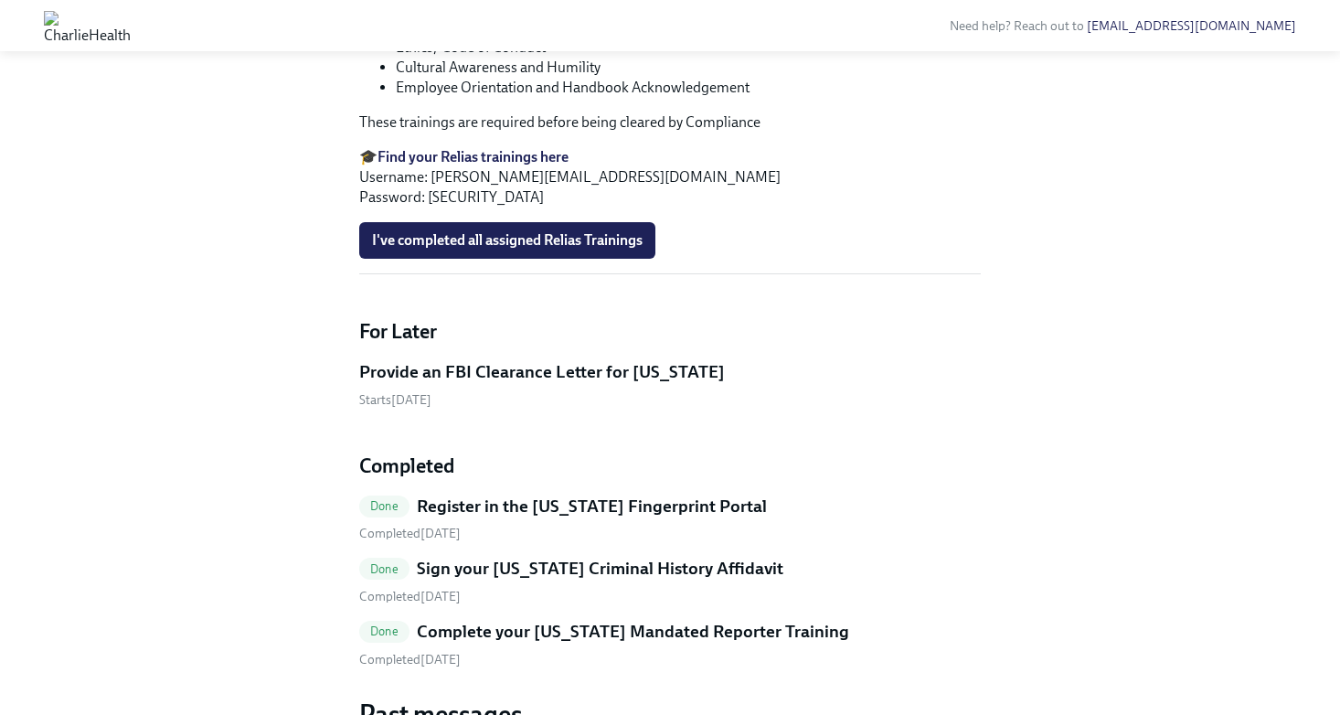 Image resolution: width=1340 pixels, height=715 pixels. What do you see at coordinates (409, 596) in the screenshot?
I see `span: Tuesday, August 26th 2025, 5:08 pm` at bounding box center [409, 596].